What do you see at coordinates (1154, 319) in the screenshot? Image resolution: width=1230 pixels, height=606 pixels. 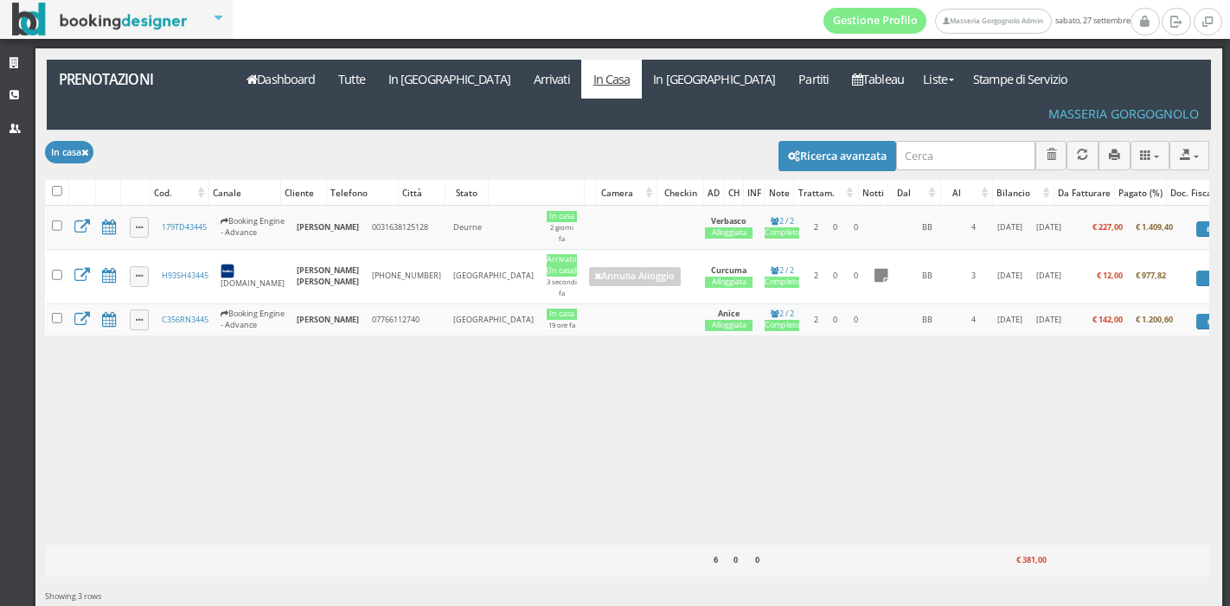 I see `b: € 1.200,60` at bounding box center [1154, 319].